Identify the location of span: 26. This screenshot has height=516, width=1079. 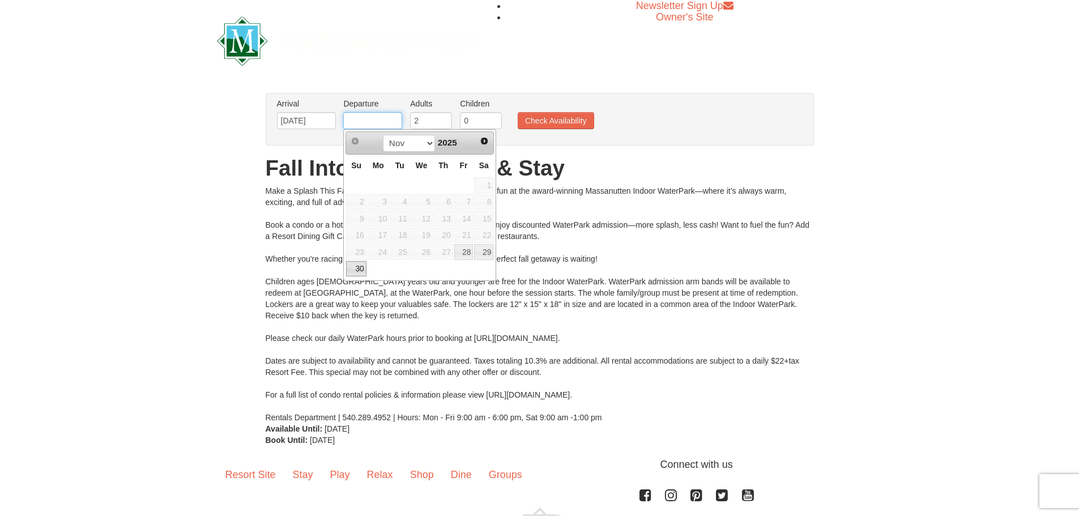
(421, 252).